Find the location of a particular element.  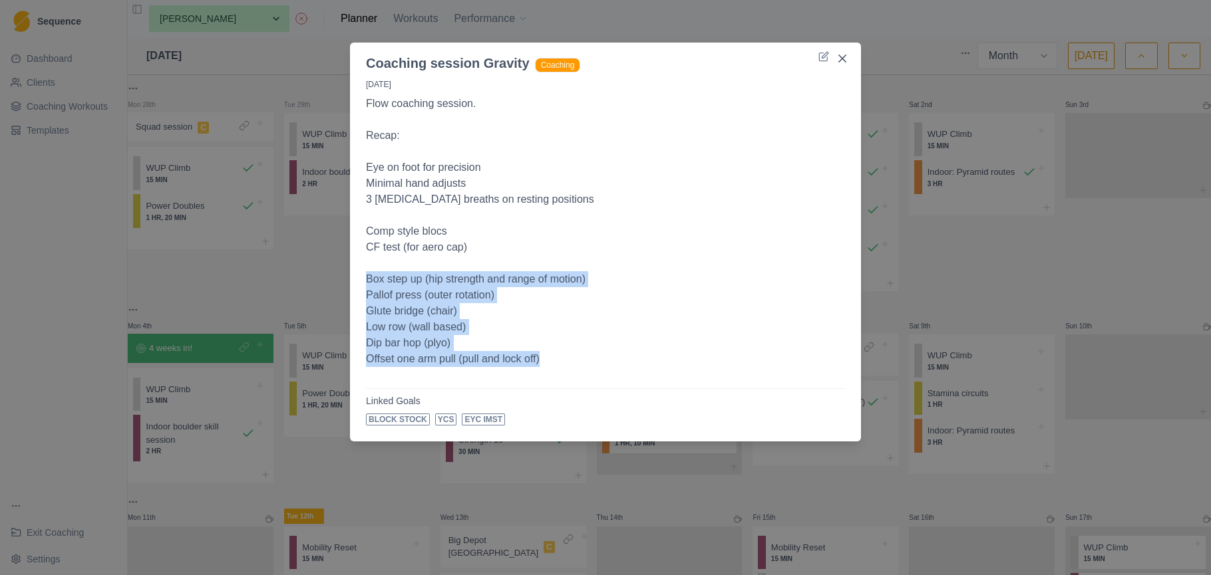

p: Dip bar hop (plyo) is located at coordinates (605, 343).